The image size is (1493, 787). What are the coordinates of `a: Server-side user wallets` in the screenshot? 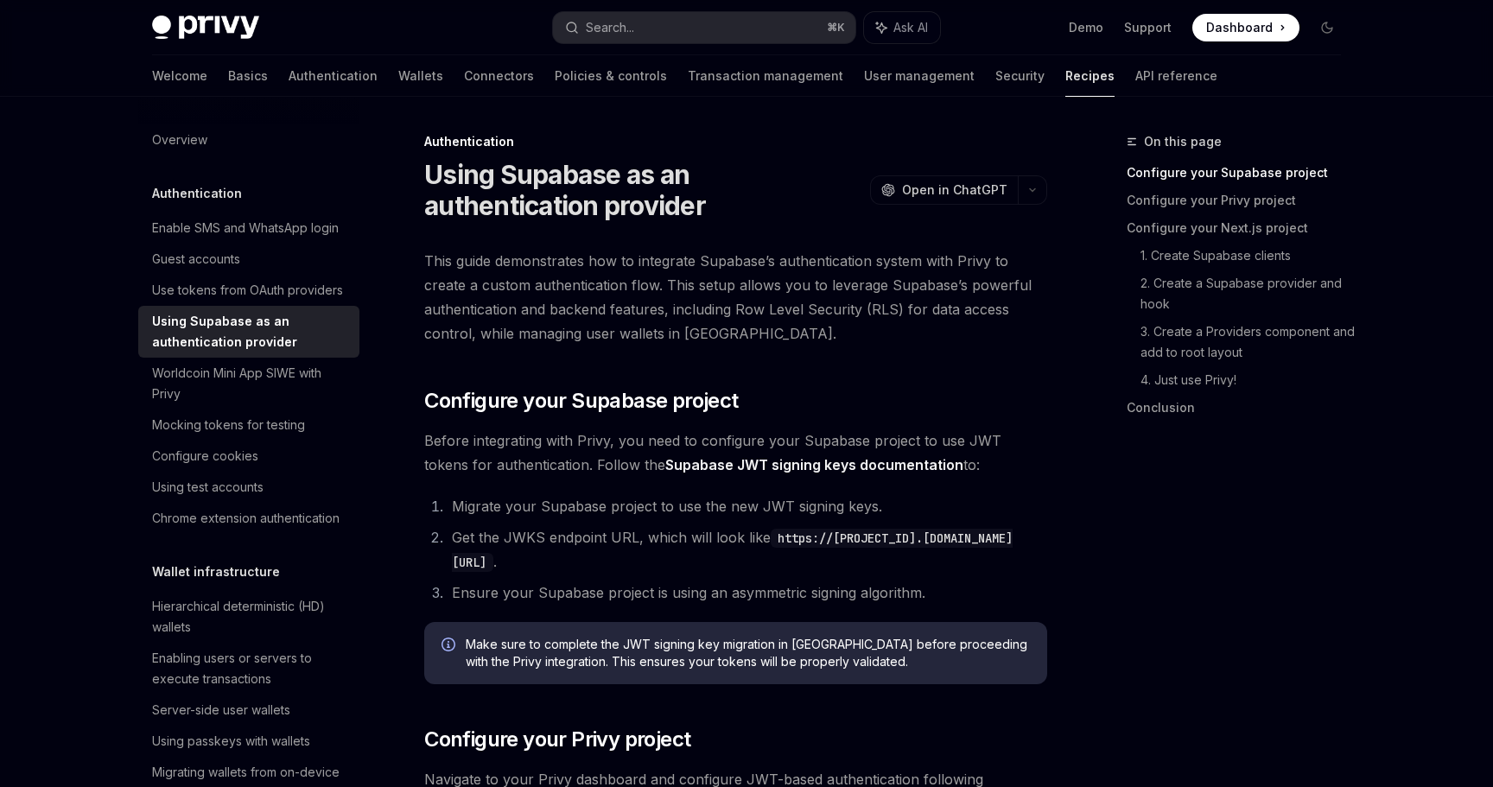 It's located at (249, 710).